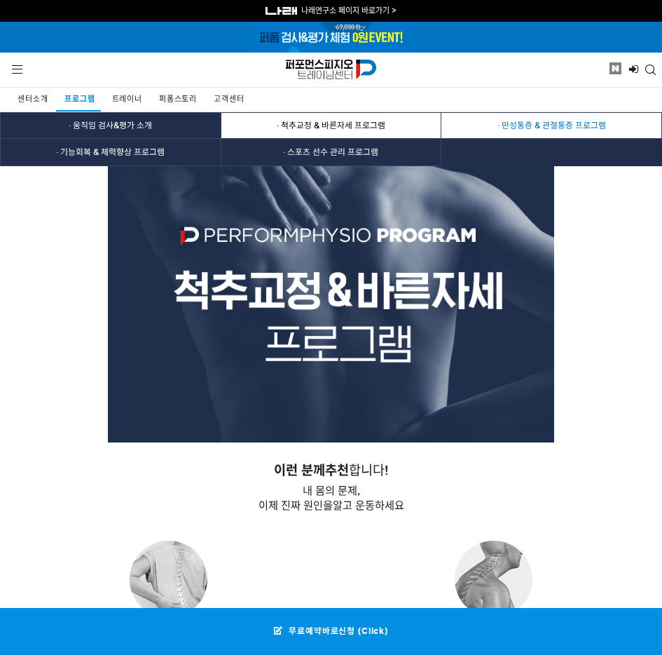  I want to click on span: 알고 운동하세요, so click(369, 505).